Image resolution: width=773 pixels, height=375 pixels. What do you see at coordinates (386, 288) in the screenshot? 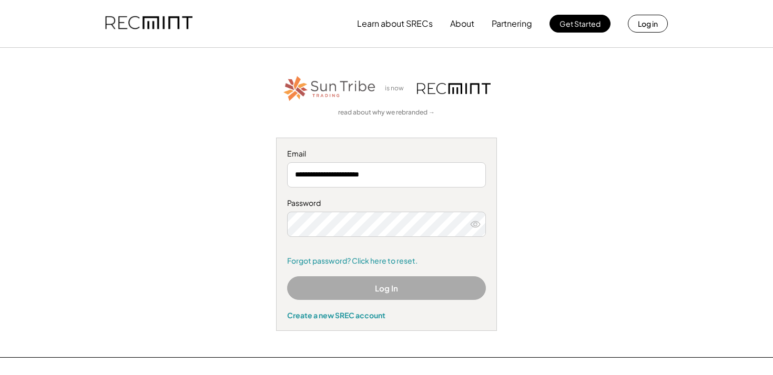
I see `button: Log In` at bounding box center [386, 288].